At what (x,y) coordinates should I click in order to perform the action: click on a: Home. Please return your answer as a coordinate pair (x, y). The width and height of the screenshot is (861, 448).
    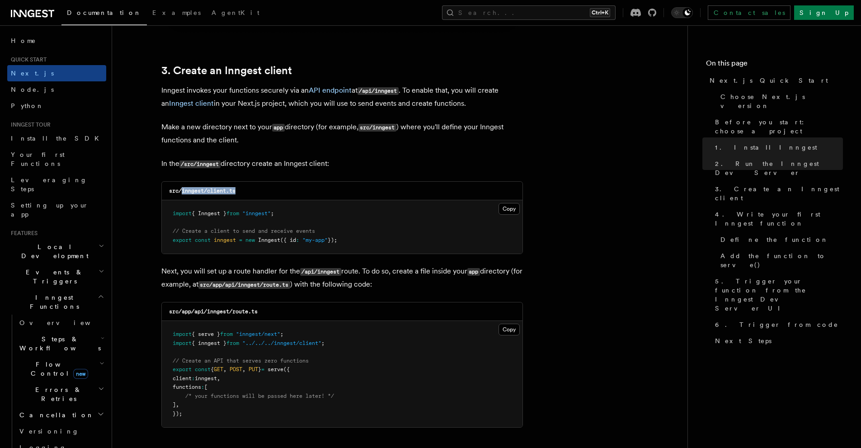
    Looking at the image, I should click on (56, 41).